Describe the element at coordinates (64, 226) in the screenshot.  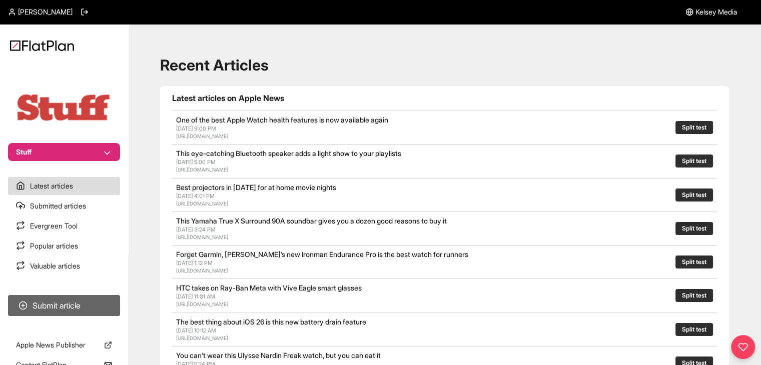
I see `a: Evergreen Tool` at that location.